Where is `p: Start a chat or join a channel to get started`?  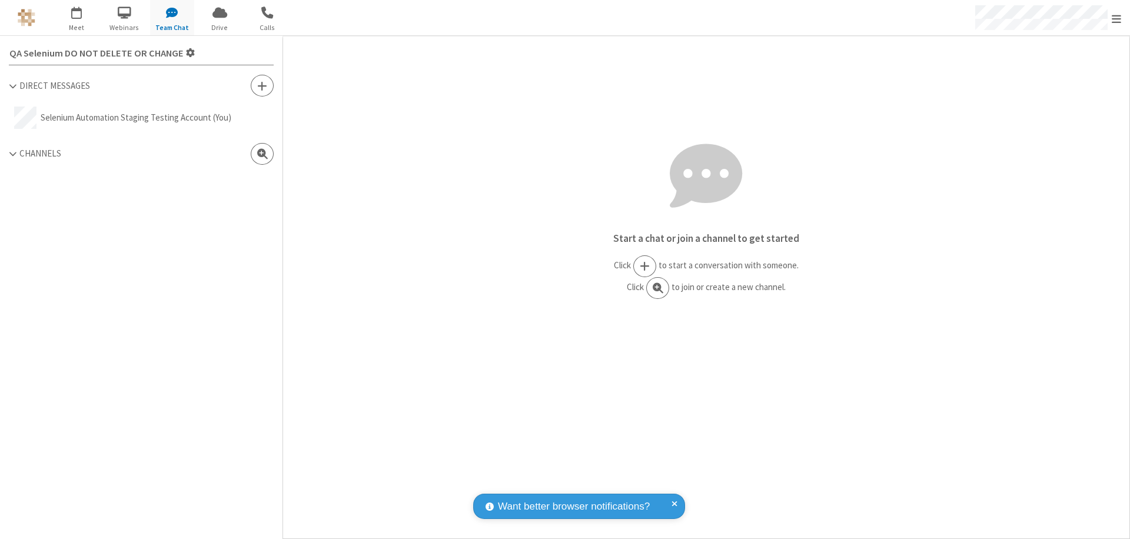
p: Start a chat or join a channel to get started is located at coordinates (707, 239).